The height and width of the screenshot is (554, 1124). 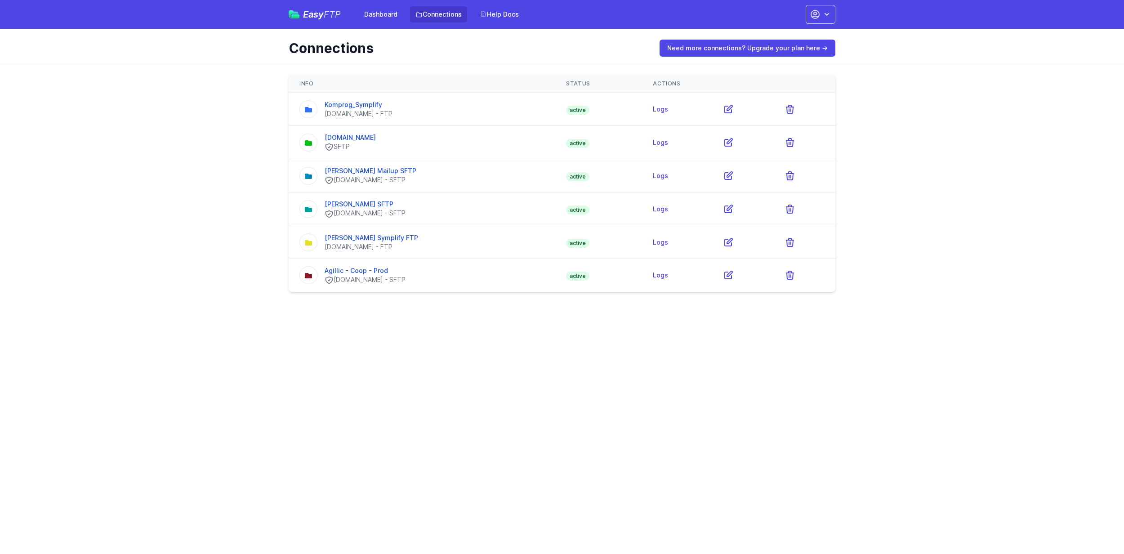 I want to click on a: Agillic - Coop - Prod, so click(x=356, y=270).